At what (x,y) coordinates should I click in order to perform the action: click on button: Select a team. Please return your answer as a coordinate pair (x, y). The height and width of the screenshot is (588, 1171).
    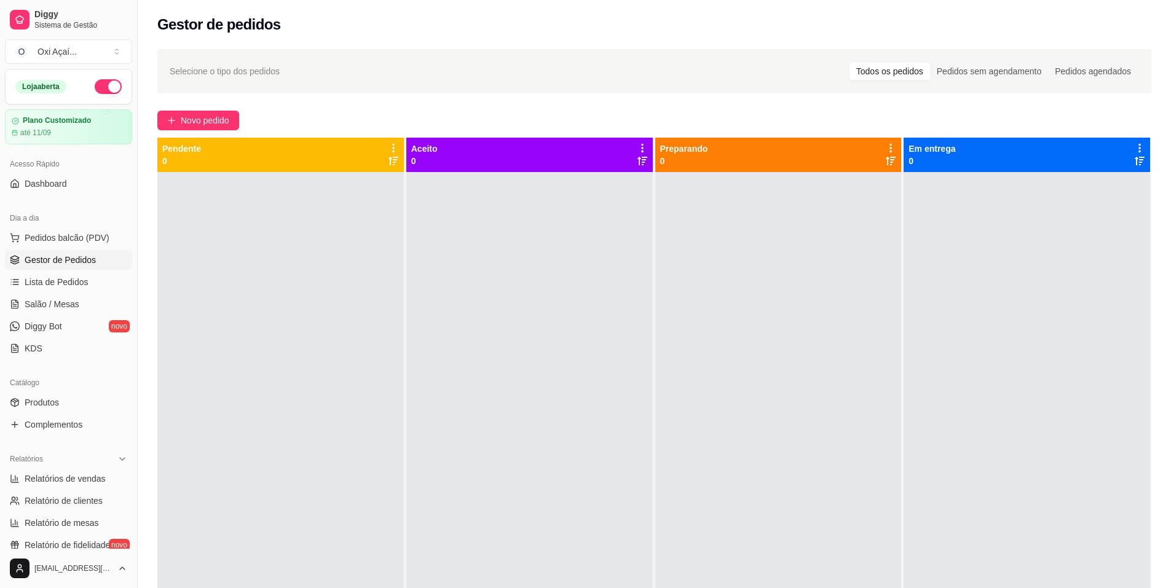
    Looking at the image, I should click on (68, 52).